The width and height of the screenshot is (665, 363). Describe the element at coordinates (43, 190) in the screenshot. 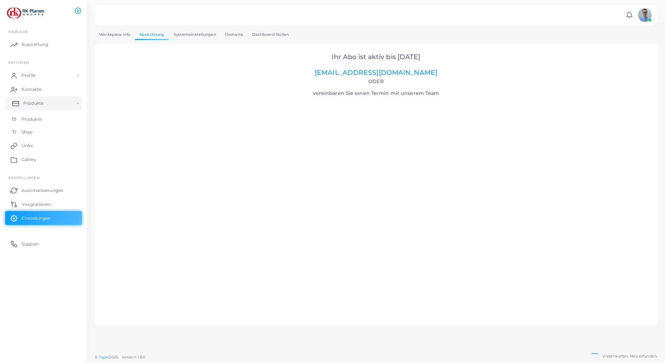

I see `a: Automatisierungen` at that location.